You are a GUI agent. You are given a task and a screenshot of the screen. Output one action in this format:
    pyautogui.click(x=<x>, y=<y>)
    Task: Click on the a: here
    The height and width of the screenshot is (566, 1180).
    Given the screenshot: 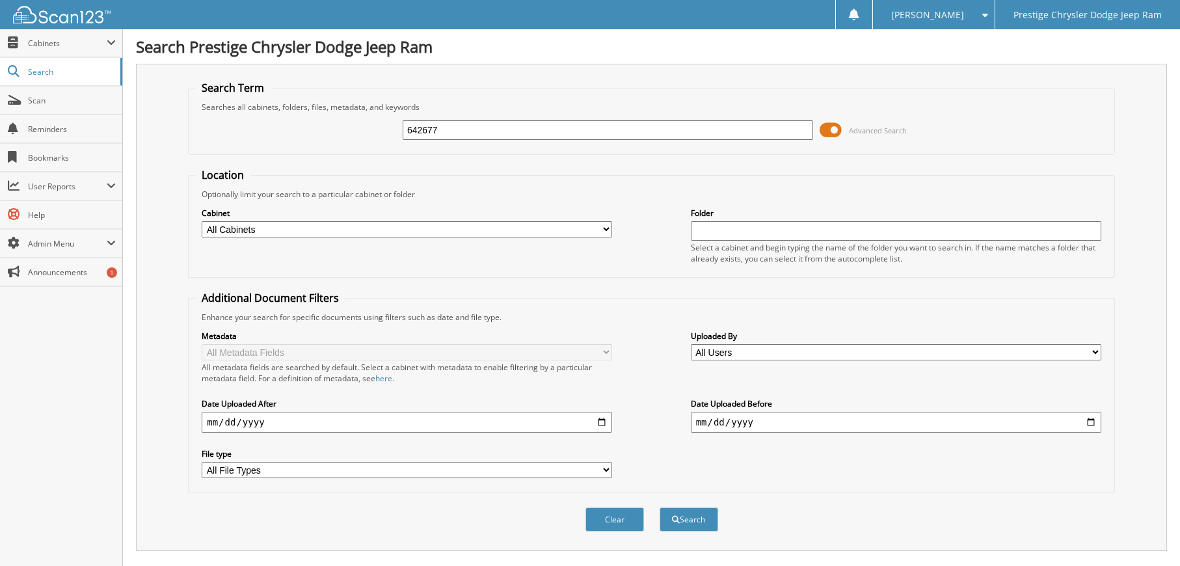 What is the action you would take?
    pyautogui.click(x=384, y=378)
    